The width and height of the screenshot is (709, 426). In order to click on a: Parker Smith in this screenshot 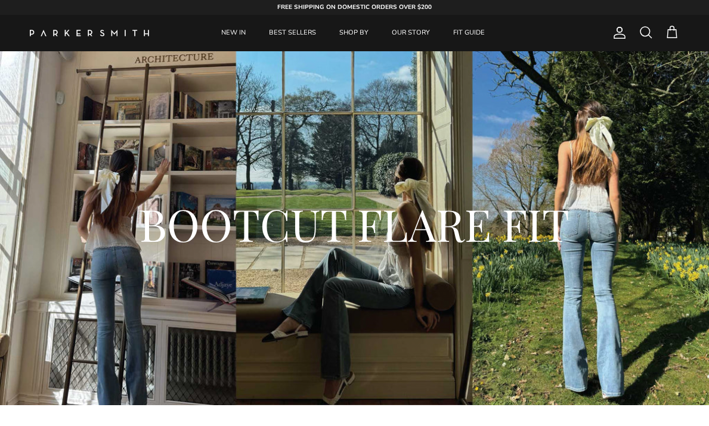, I will do `click(89, 33)`.